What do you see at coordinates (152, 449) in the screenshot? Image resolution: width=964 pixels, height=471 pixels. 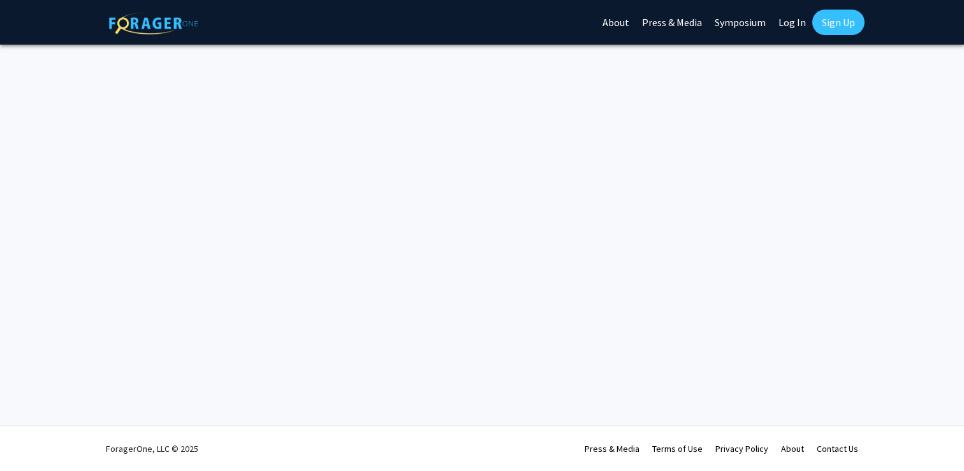 I see `div: ForagerOne, LLC © 2025` at bounding box center [152, 449].